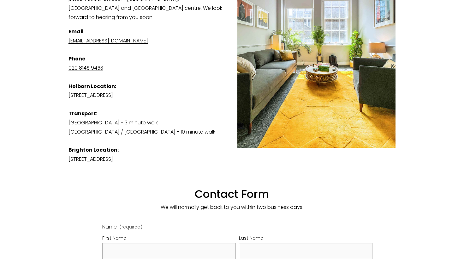 The width and height of the screenshot is (464, 263). Describe the element at coordinates (76, 31) in the screenshot. I see `strong: Email` at that location.